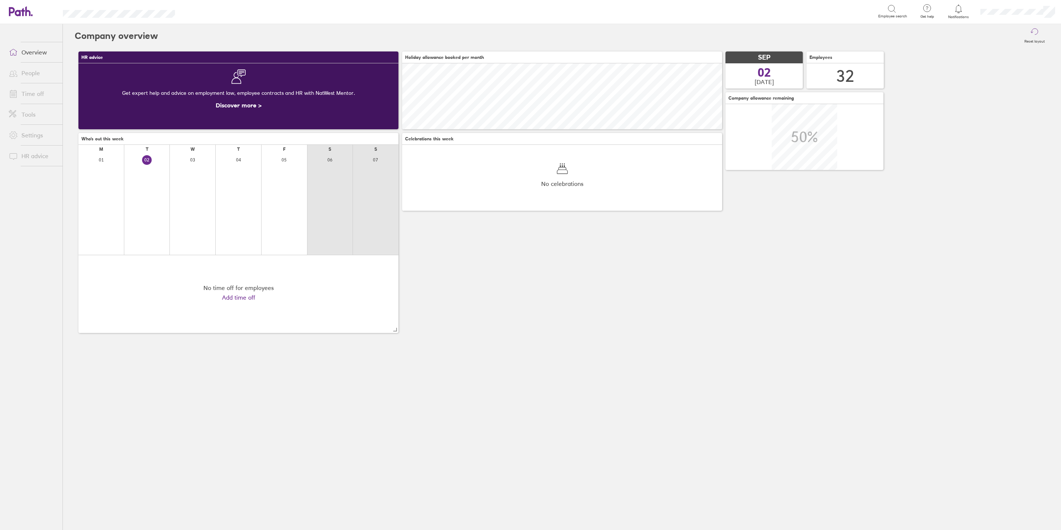  What do you see at coordinates (959, 17) in the screenshot?
I see `span: Notifications` at bounding box center [959, 17].